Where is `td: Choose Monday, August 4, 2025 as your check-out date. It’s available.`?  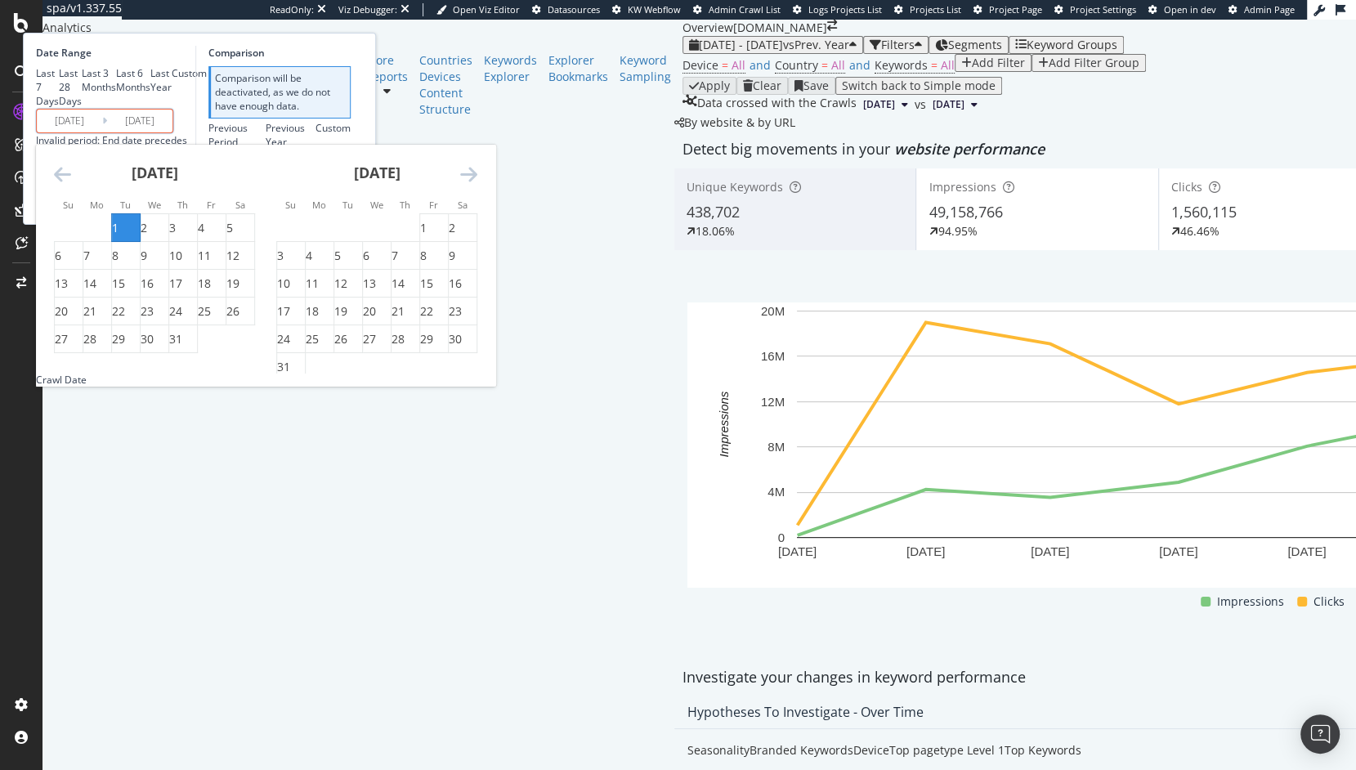
td: Choose Monday, August 4, 2025 as your check-out date. It’s available. is located at coordinates (320, 256).